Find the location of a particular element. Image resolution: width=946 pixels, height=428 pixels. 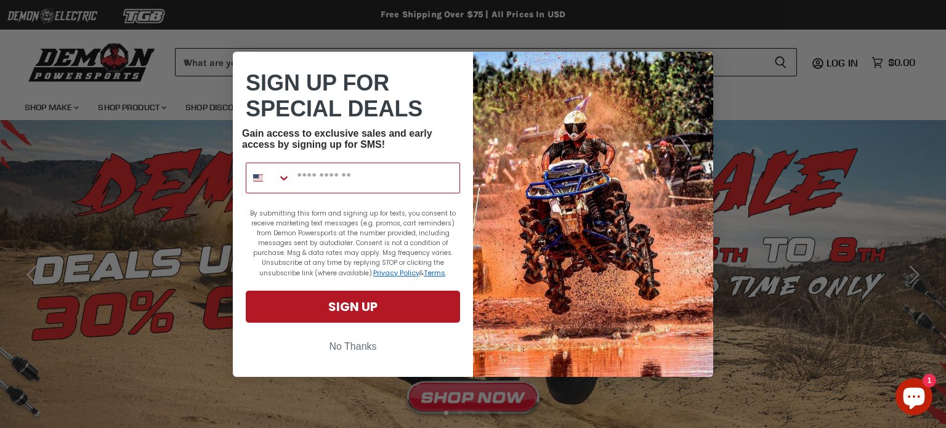

inbox-online-store-chat: Shopify online store chat is located at coordinates (914, 398).